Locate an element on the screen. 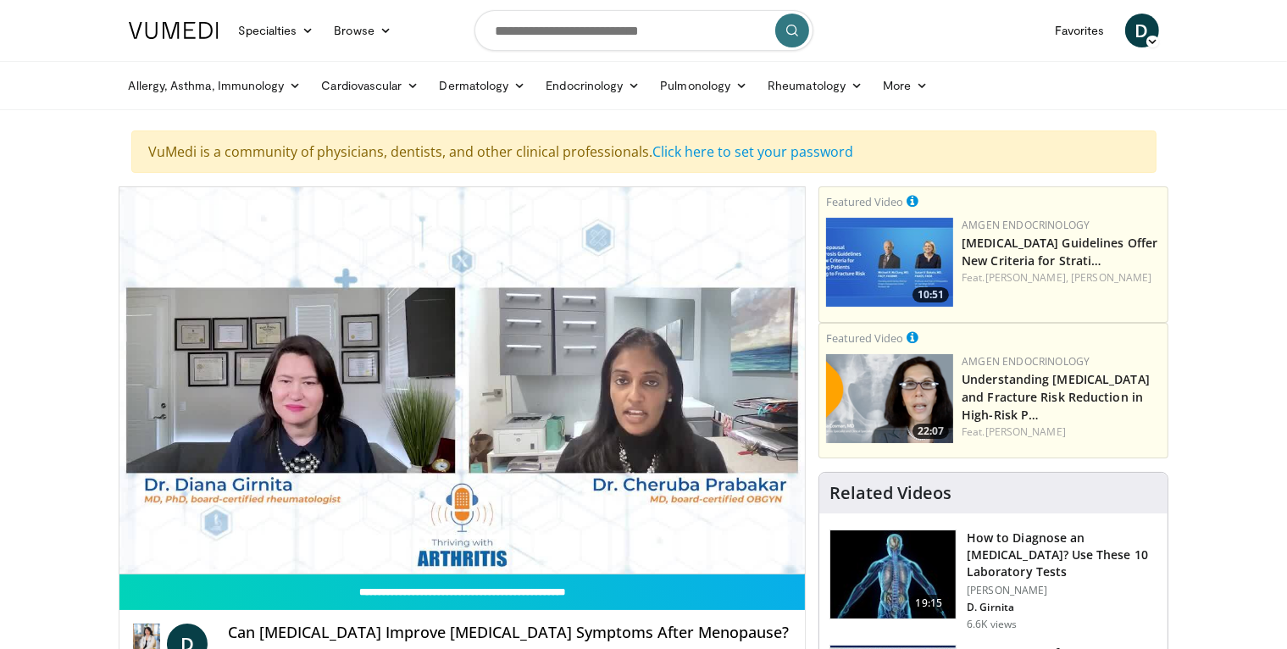 The image size is (1287, 649). a: Pulmonology is located at coordinates (703, 86).